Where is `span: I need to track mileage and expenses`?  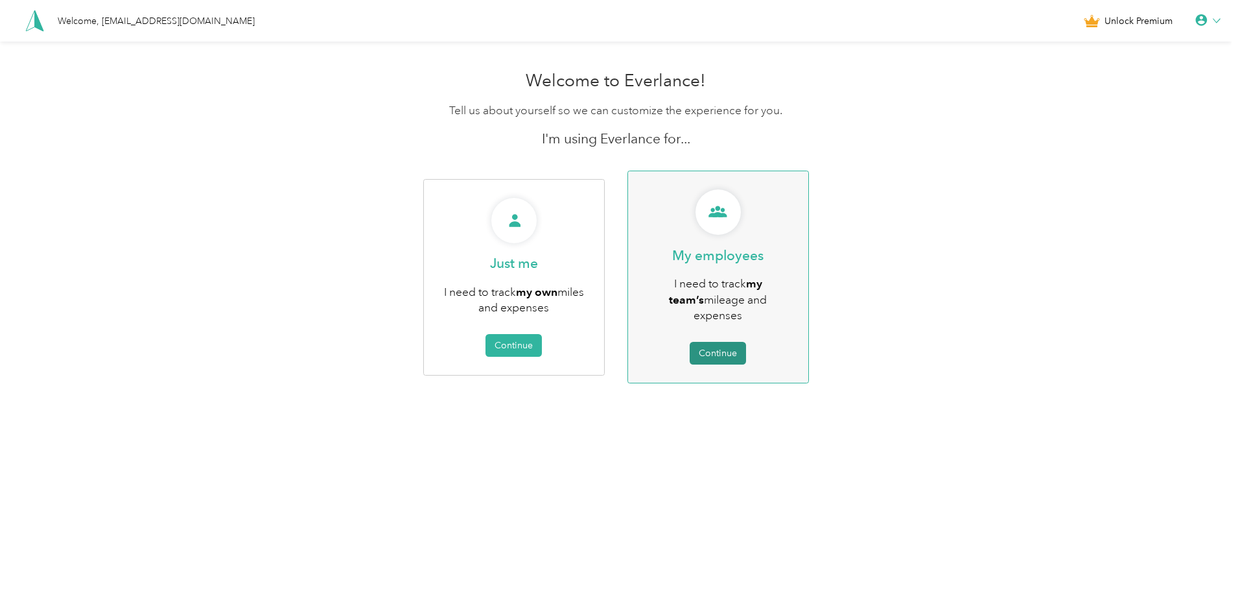 span: I need to track mileage and expenses is located at coordinates (718, 299).